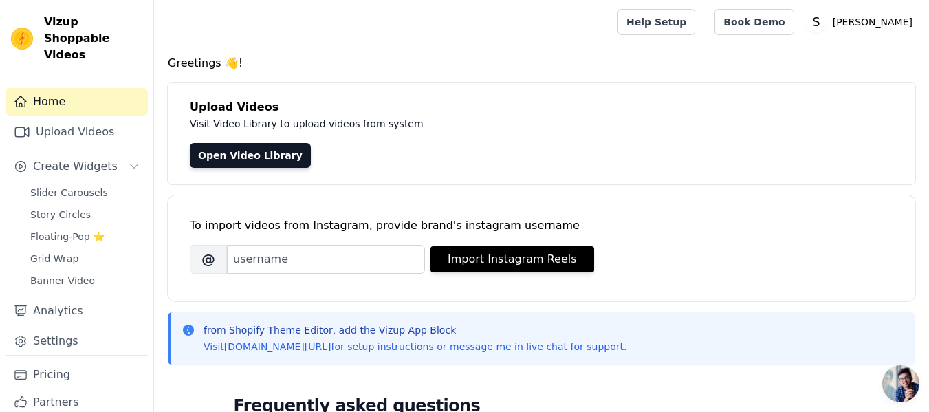 Image resolution: width=929 pixels, height=412 pixels. What do you see at coordinates (85, 215) in the screenshot?
I see `a: Story Circles` at bounding box center [85, 215].